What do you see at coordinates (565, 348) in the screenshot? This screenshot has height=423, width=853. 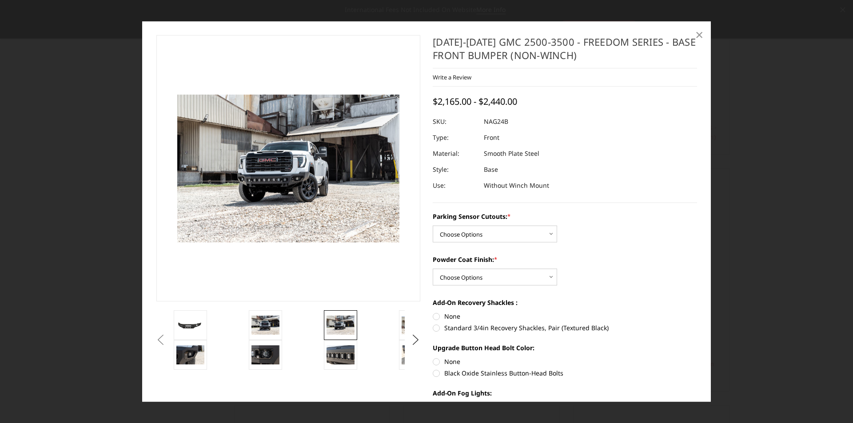 I see `label: Upgrade Button Head Bolt Color:` at bounding box center [565, 348].